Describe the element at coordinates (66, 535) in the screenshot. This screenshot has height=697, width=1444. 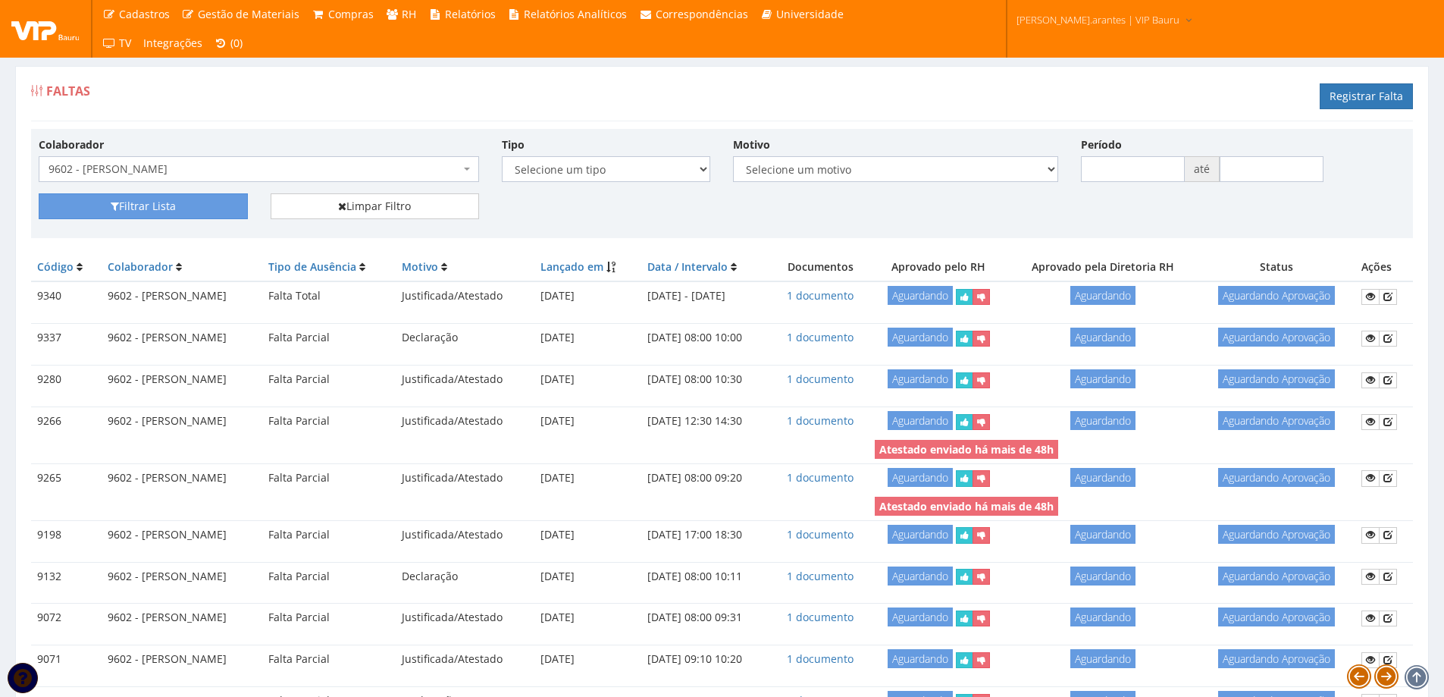
I see `td: 9198` at that location.